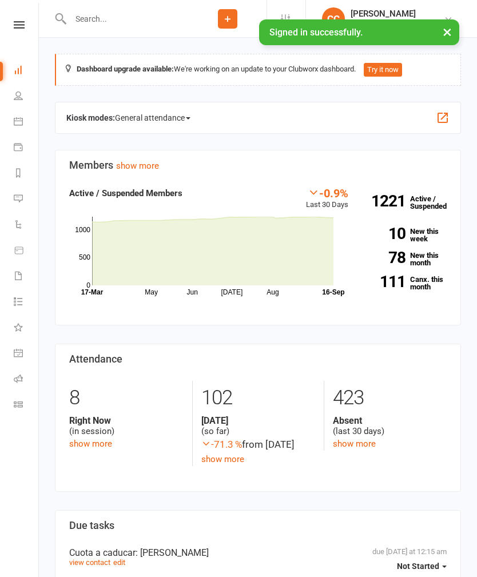 The width and height of the screenshot is (477, 577). What do you see at coordinates (390, 398) in the screenshot?
I see `div: 423` at bounding box center [390, 398].